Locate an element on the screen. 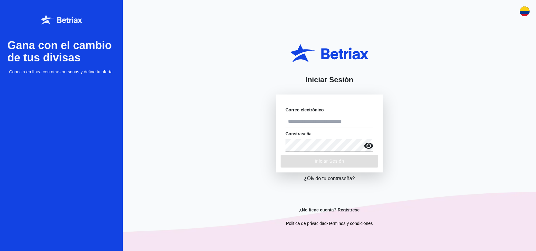 The image size is (536, 251). span: Conecta en línea con otras personas y define tu oferta. is located at coordinates (61, 72).